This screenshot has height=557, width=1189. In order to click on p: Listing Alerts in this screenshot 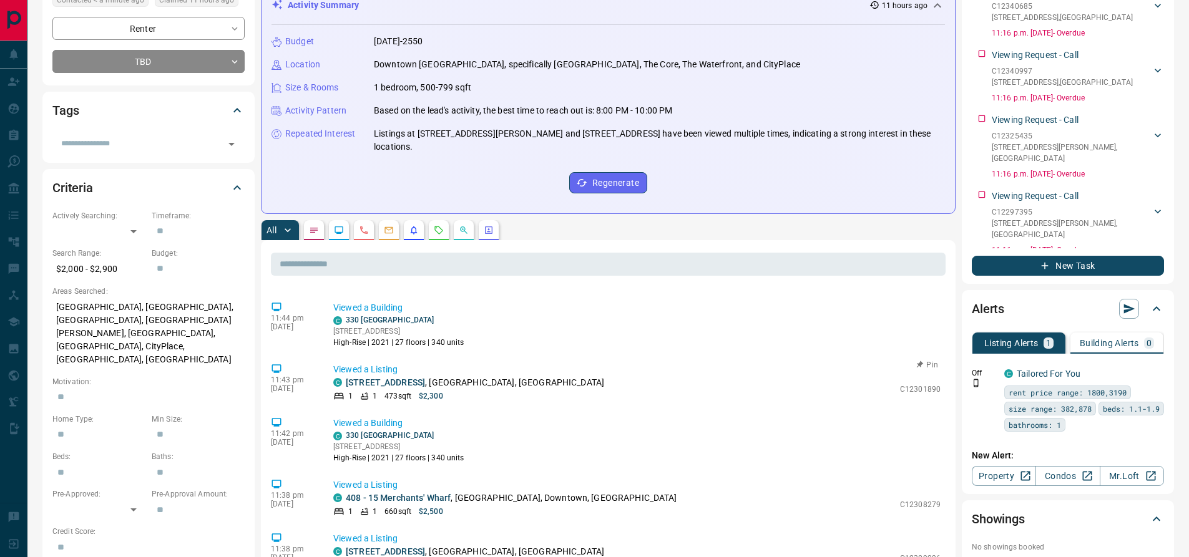, I will do `click(1011, 343)`.